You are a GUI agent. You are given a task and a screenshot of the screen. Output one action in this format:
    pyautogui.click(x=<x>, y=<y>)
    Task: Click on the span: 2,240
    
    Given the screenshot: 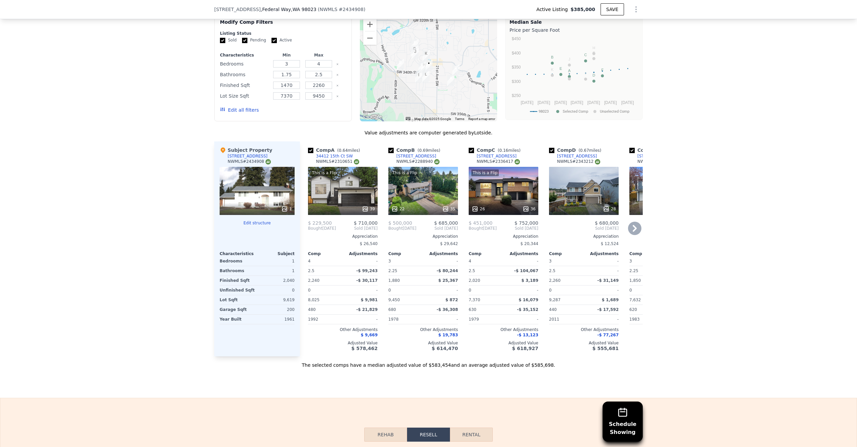 What is the action you would take?
    pyautogui.click(x=314, y=281)
    